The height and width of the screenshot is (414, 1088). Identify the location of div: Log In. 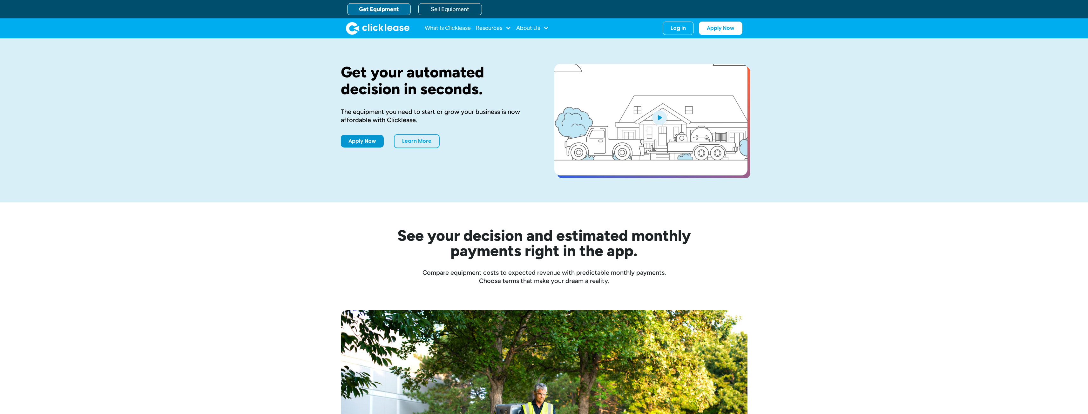
(678, 28).